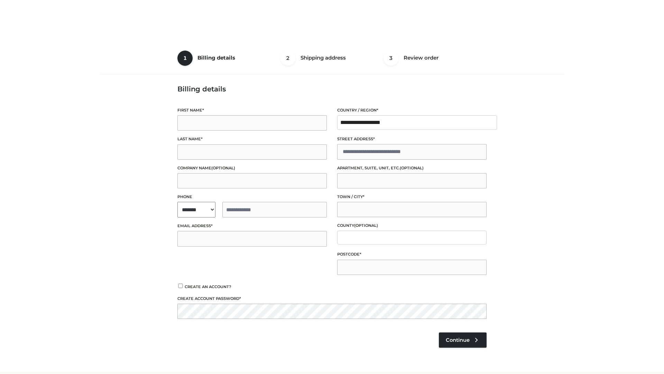 The width and height of the screenshot is (664, 374). What do you see at coordinates (323, 57) in the screenshot?
I see `span: Shipping address` at bounding box center [323, 57].